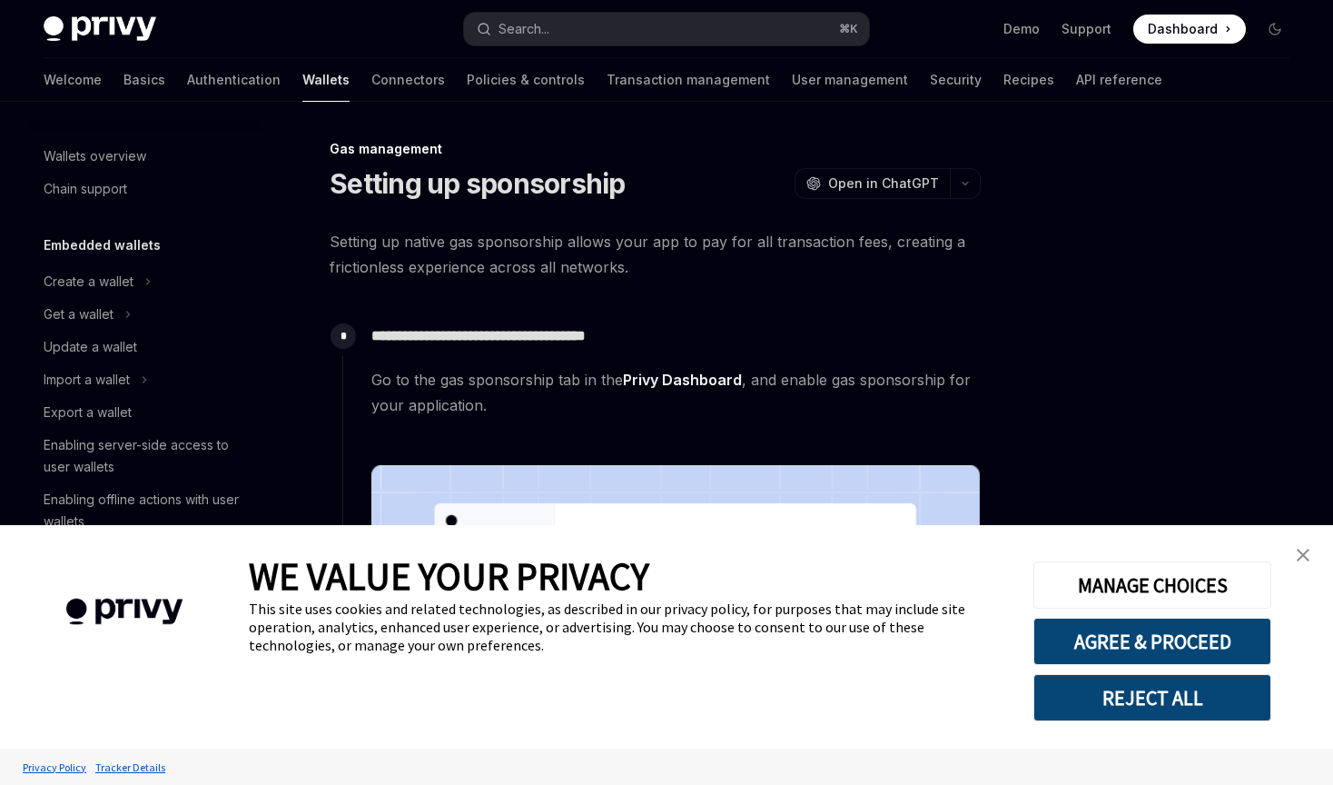 Image resolution: width=1333 pixels, height=785 pixels. I want to click on button: REJECT ALL, so click(1152, 697).